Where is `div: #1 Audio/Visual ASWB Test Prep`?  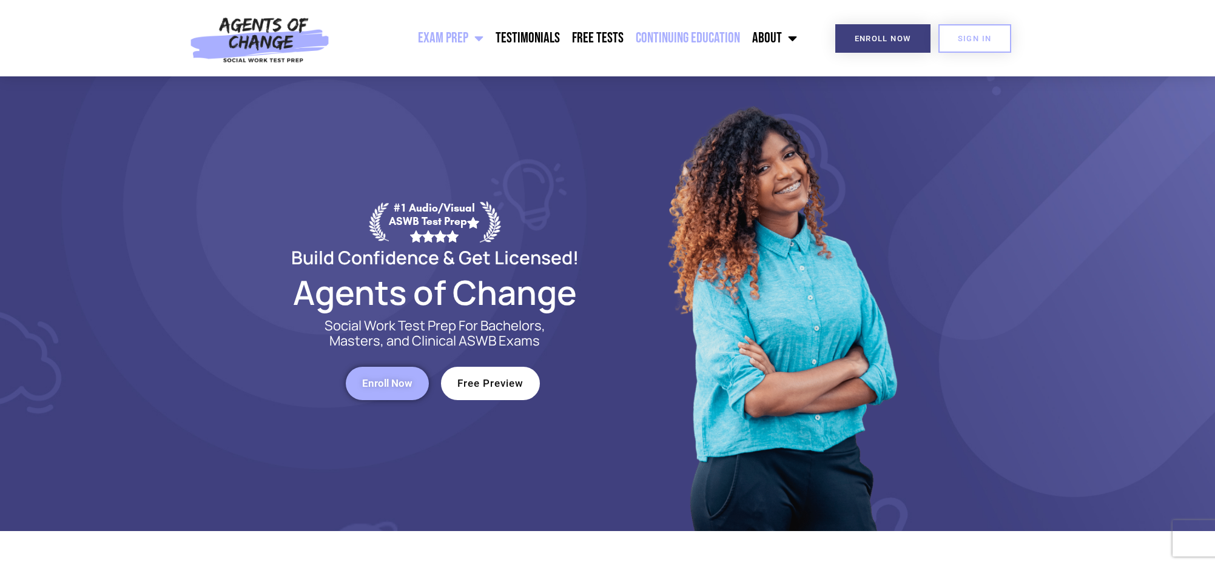
div: #1 Audio/Visual ASWB Test Prep is located at coordinates (434, 221).